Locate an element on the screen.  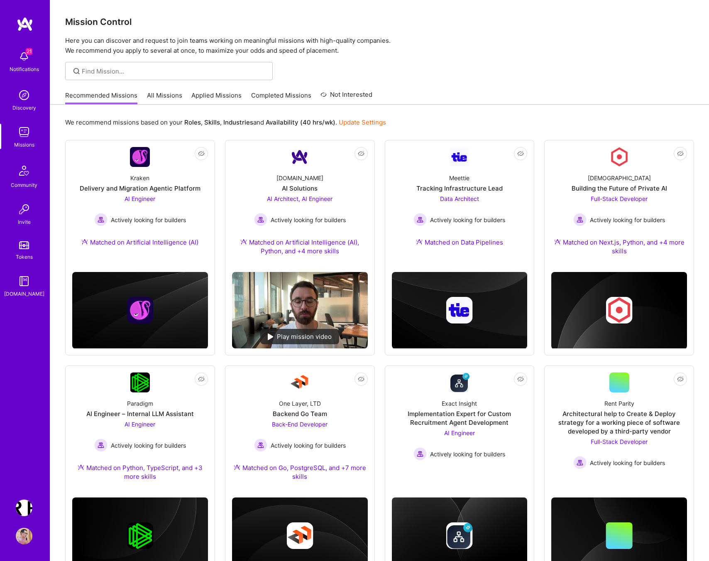
div: Matched on Python, TypeScript, and +3 more skills is located at coordinates (140, 472).